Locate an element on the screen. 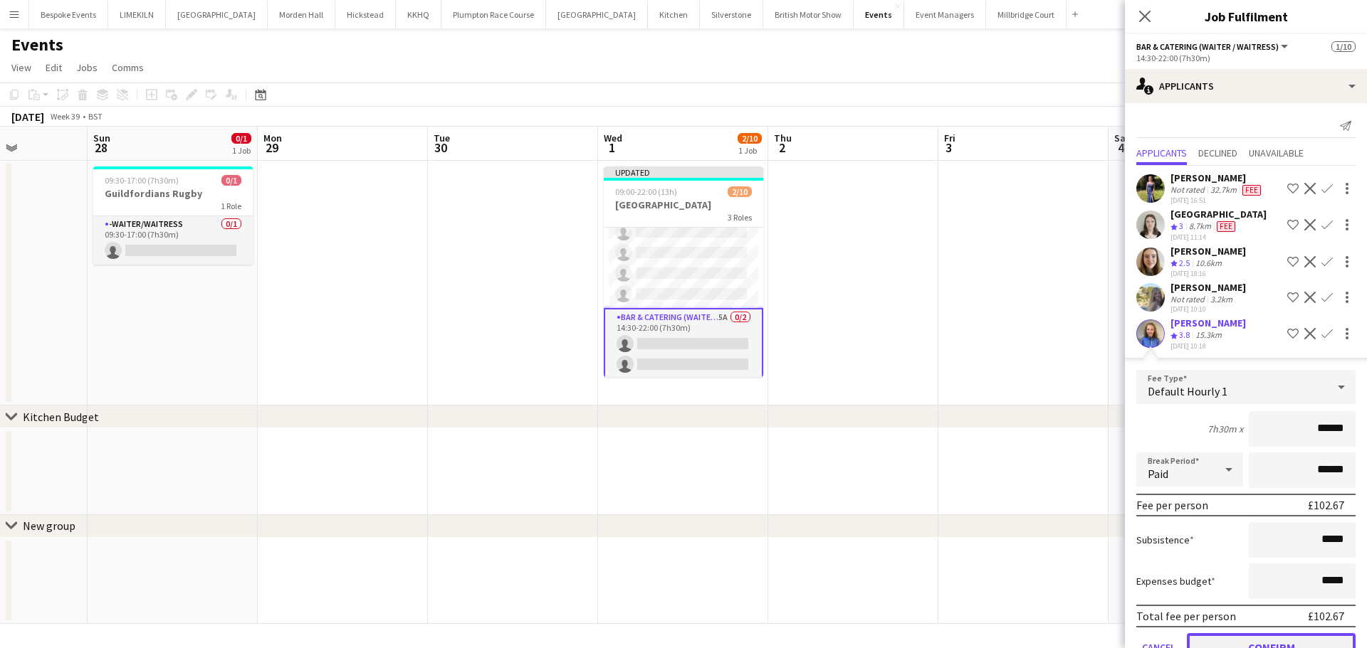  span: Edit is located at coordinates (53, 68).